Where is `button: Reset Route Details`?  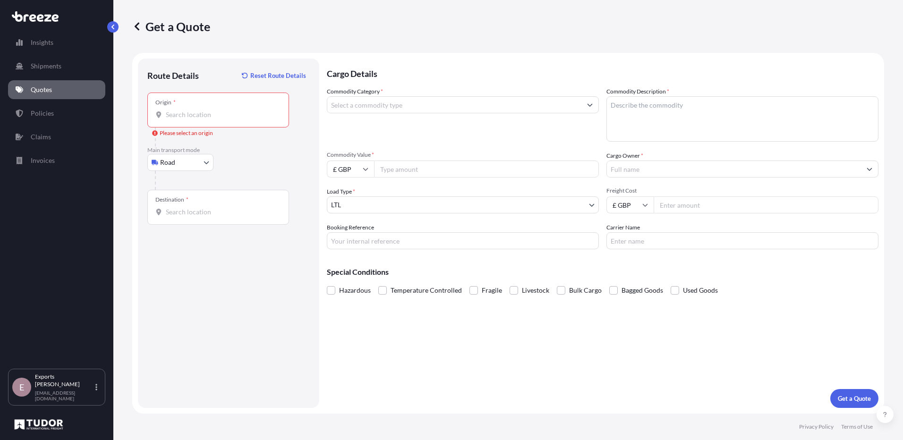 button: Reset Route Details is located at coordinates (273, 76).